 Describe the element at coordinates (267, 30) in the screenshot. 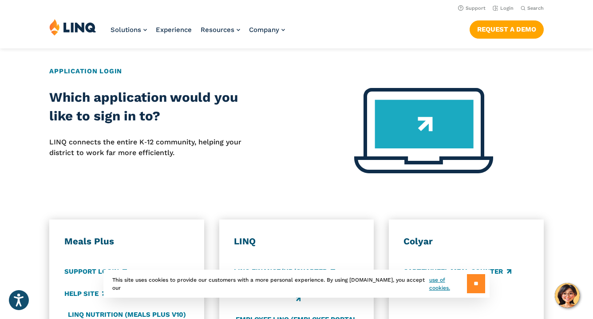

I see `a: Company` at that location.